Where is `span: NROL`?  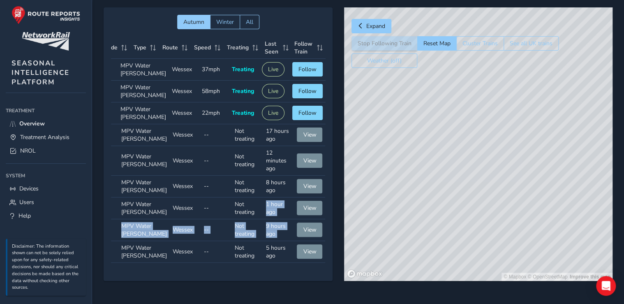 span: NROL is located at coordinates (28, 150).